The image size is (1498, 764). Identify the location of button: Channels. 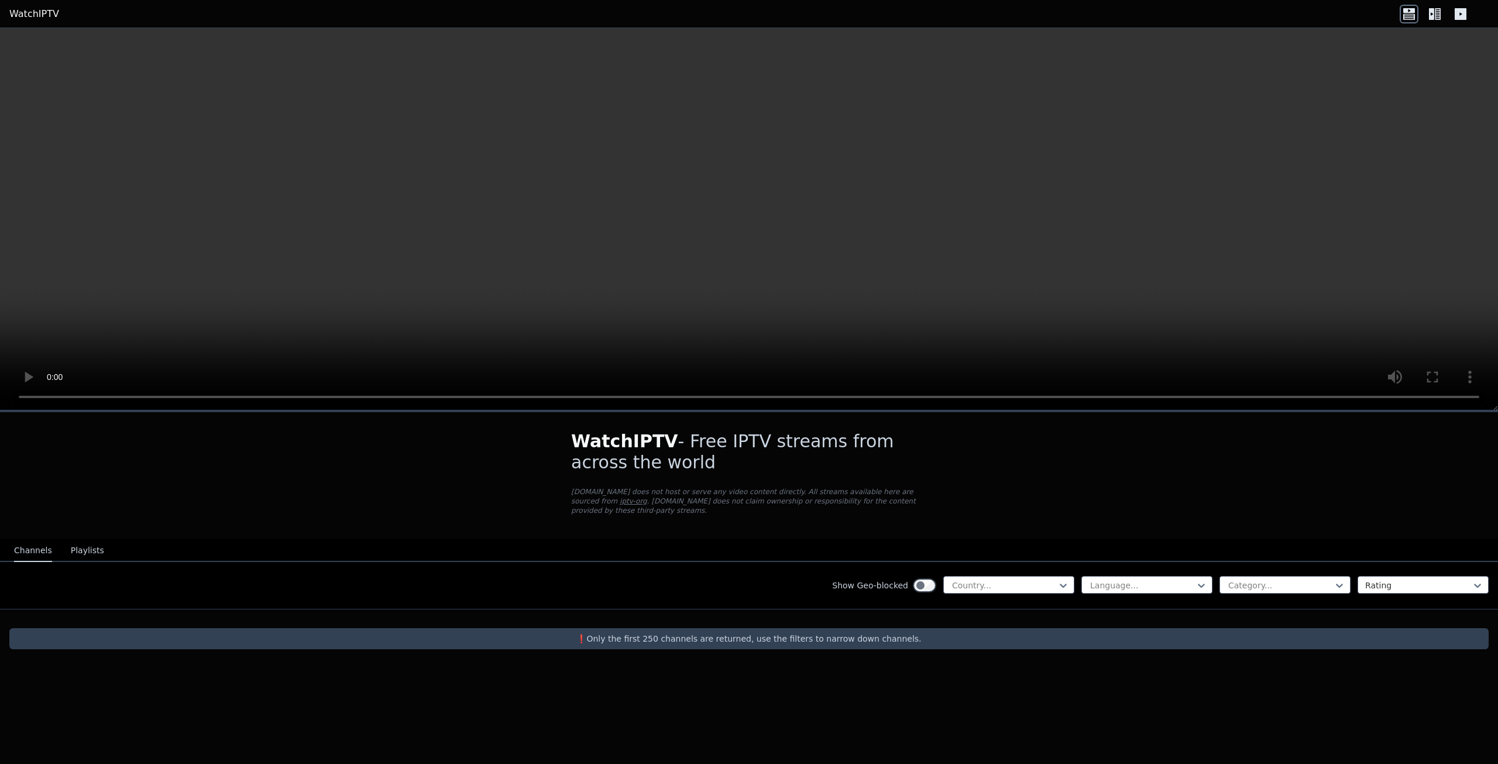
(33, 551).